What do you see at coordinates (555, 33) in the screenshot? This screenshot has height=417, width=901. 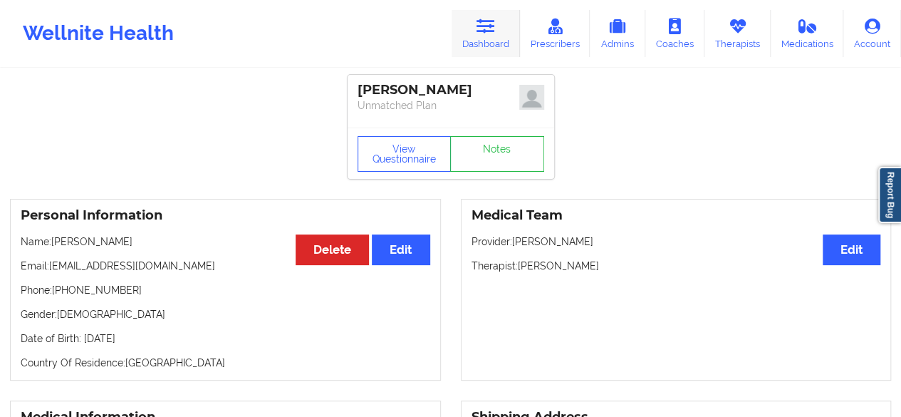 I see `a: Prescribers` at bounding box center [555, 33].